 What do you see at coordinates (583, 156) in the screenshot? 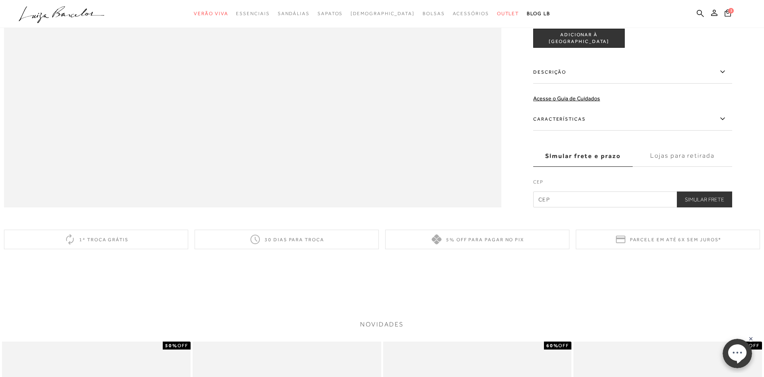
I see `label: Simular frete e prazo` at bounding box center [583, 156].